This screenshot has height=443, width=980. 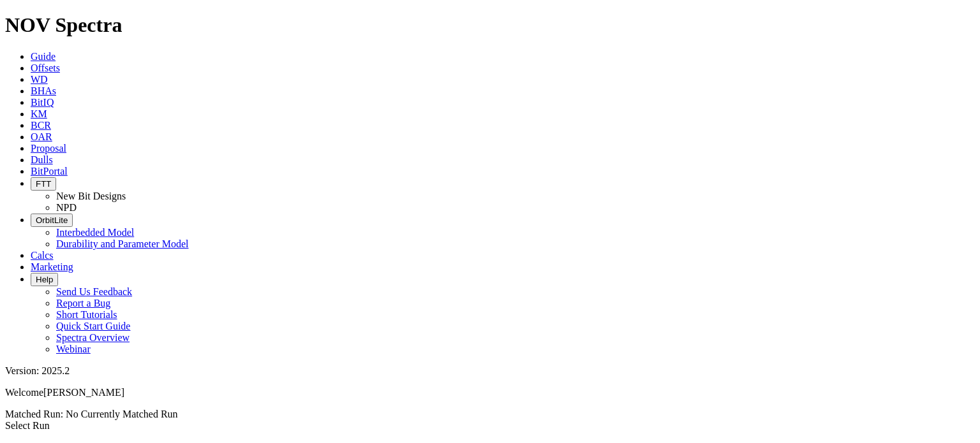 I want to click on span: WD, so click(x=39, y=79).